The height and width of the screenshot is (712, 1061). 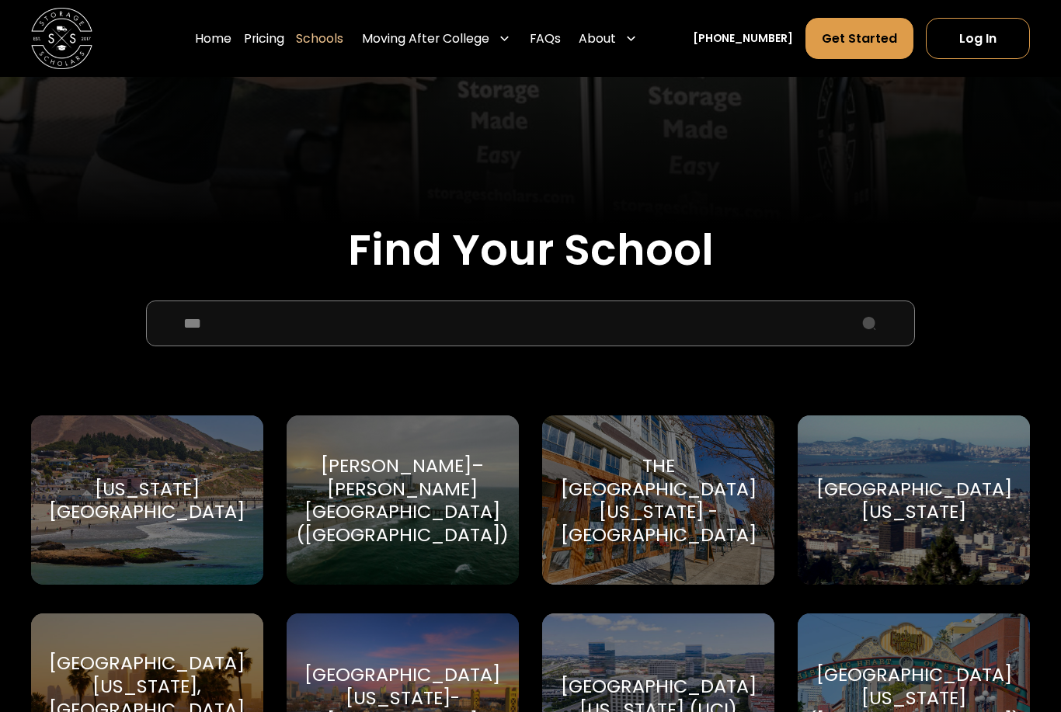 What do you see at coordinates (213, 38) in the screenshot?
I see `a: Home` at bounding box center [213, 38].